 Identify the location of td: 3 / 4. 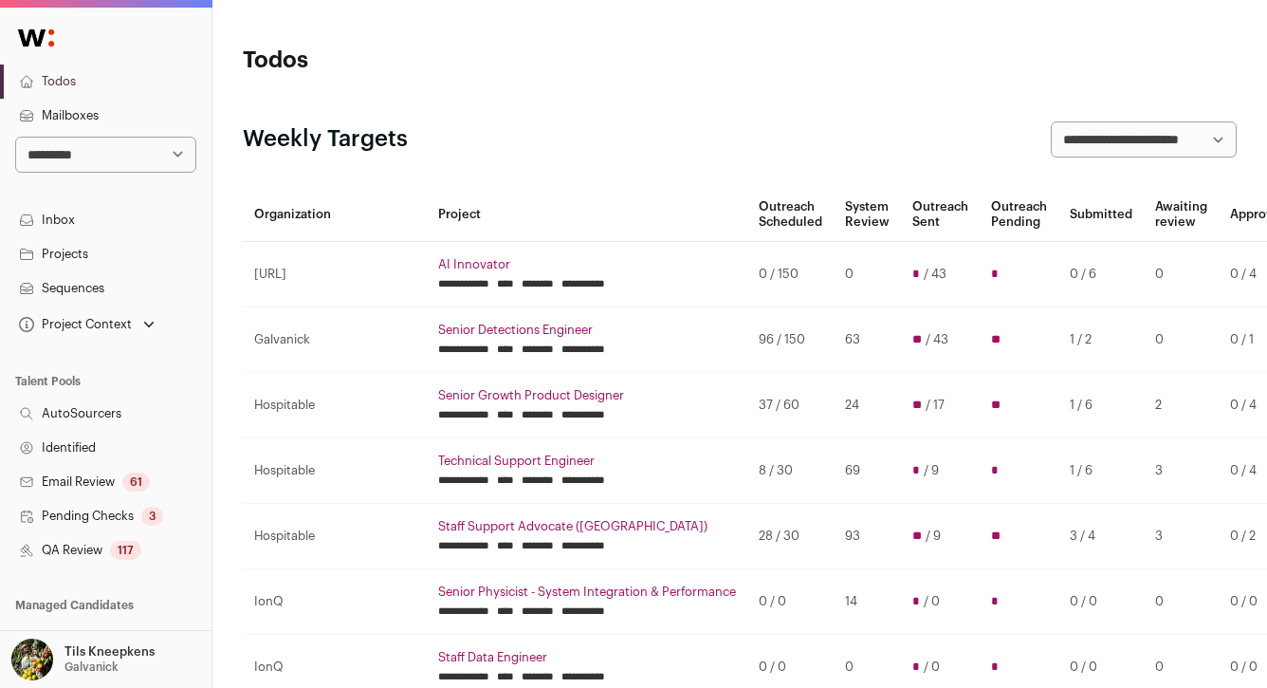
(1101, 536).